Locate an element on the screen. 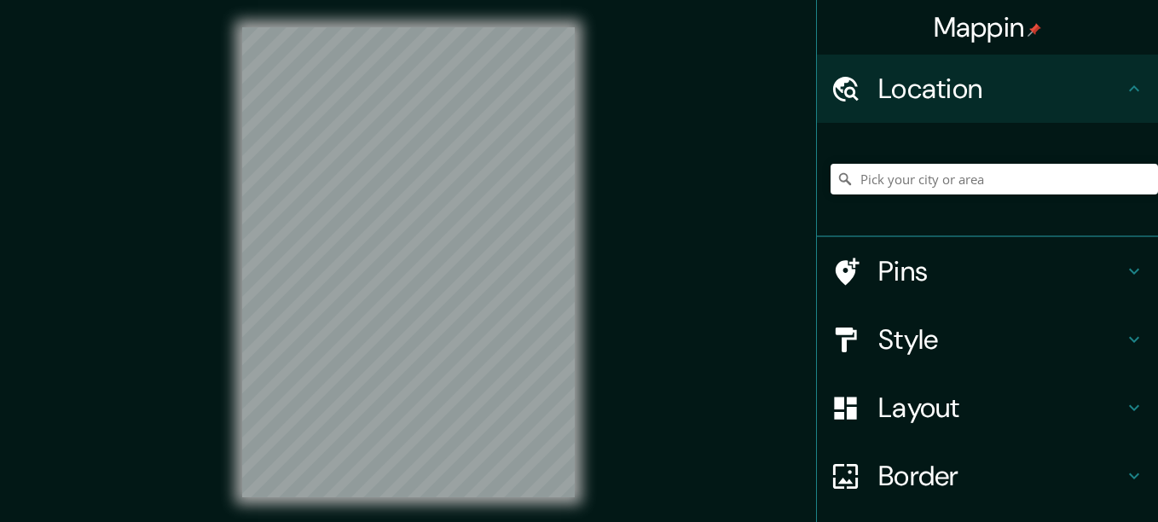 This screenshot has width=1158, height=522. h4: Location is located at coordinates (1001, 89).